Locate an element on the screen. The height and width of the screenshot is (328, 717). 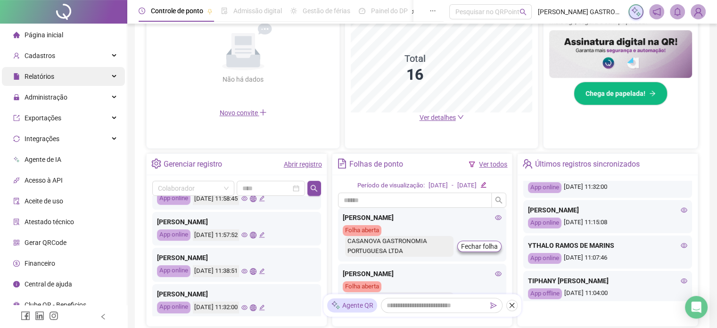
span: Atestado técnico is located at coordinates (49, 222).